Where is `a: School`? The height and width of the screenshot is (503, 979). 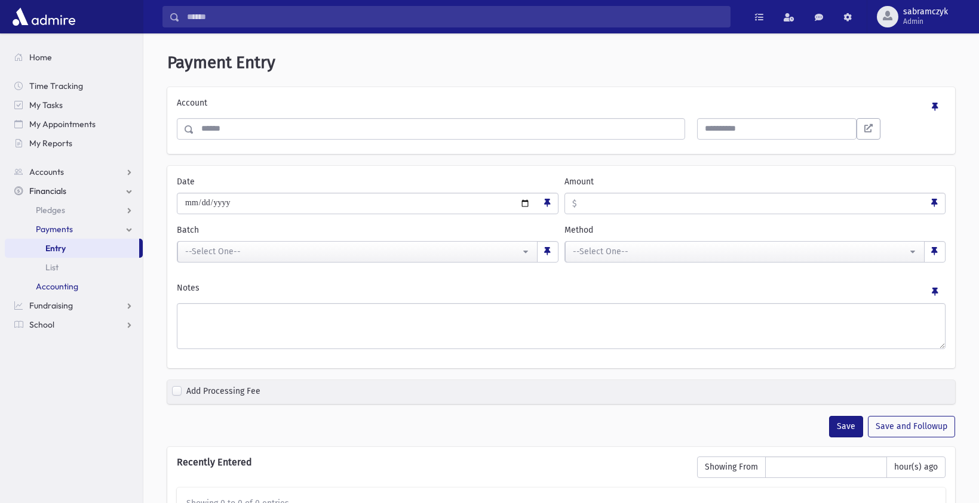
a: School is located at coordinates (73, 325).